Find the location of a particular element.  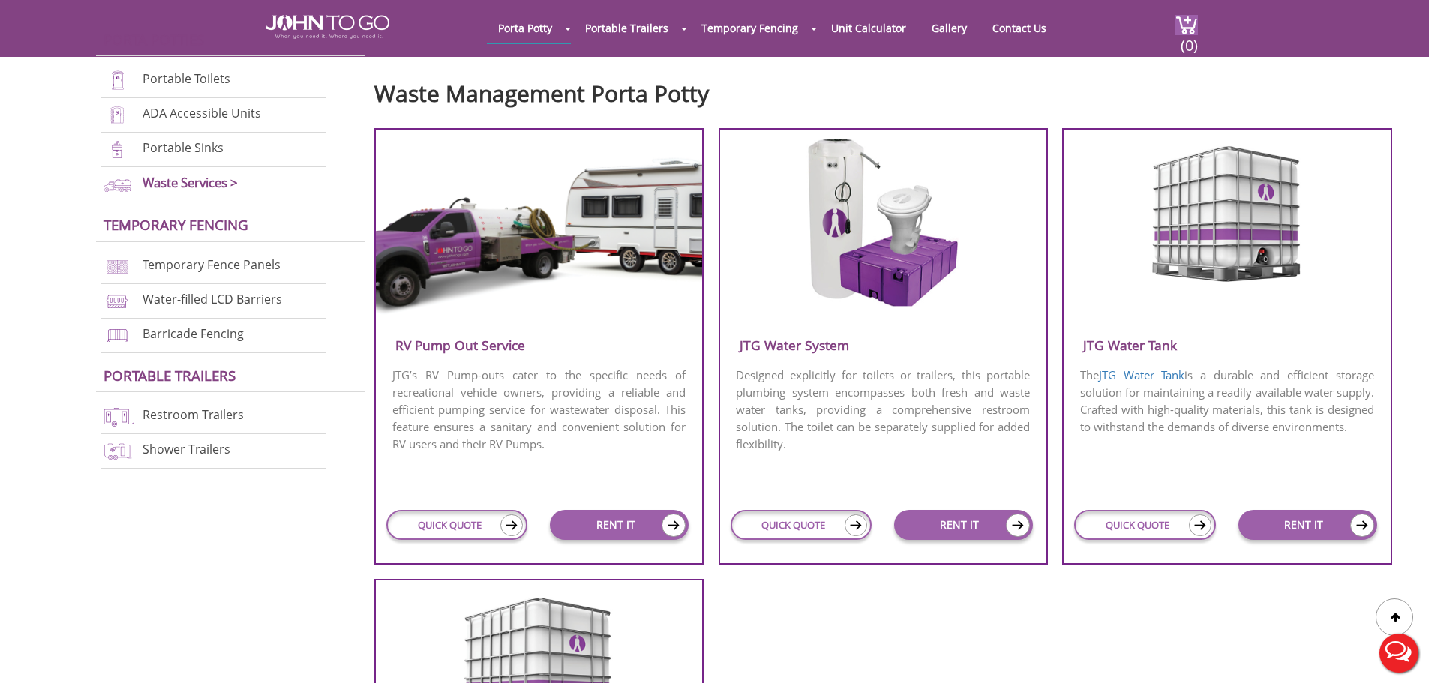

a: Portable trailers is located at coordinates (169, 375).